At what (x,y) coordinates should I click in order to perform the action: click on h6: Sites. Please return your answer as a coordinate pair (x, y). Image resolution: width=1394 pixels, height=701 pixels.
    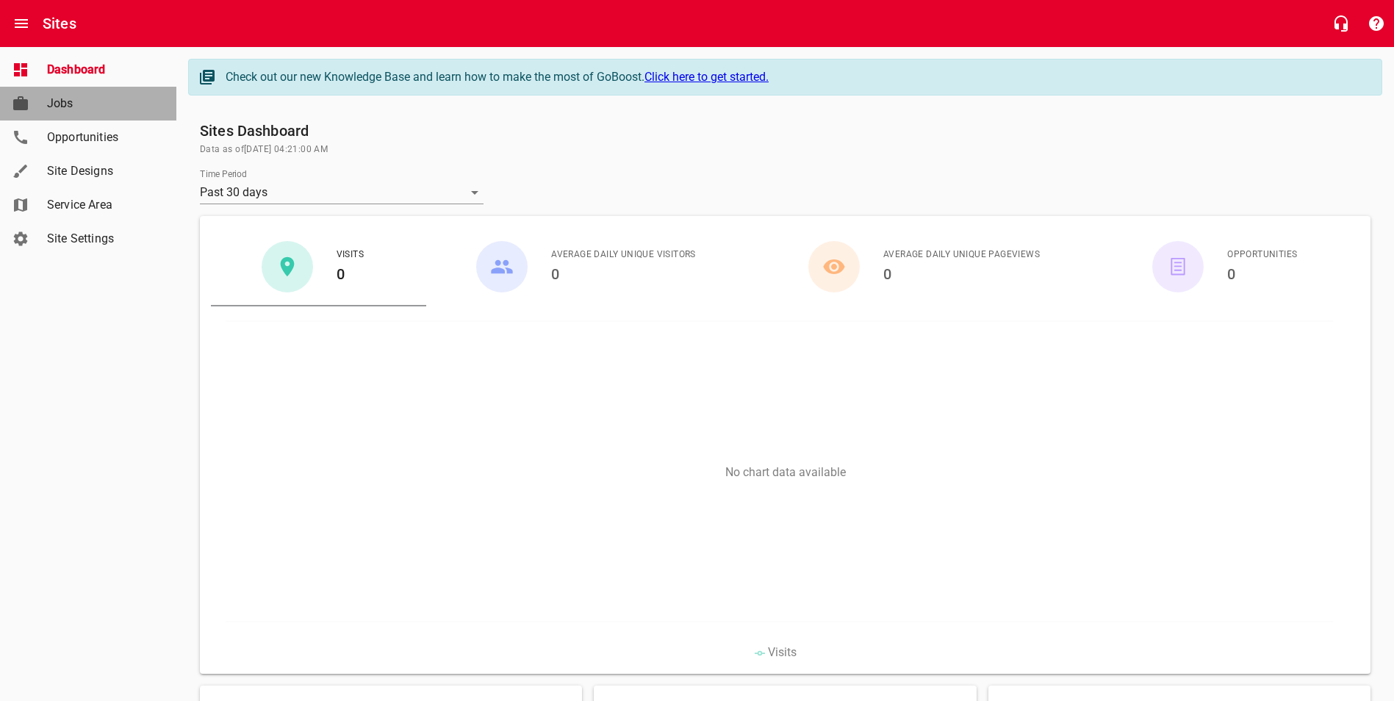
    Looking at the image, I should click on (60, 24).